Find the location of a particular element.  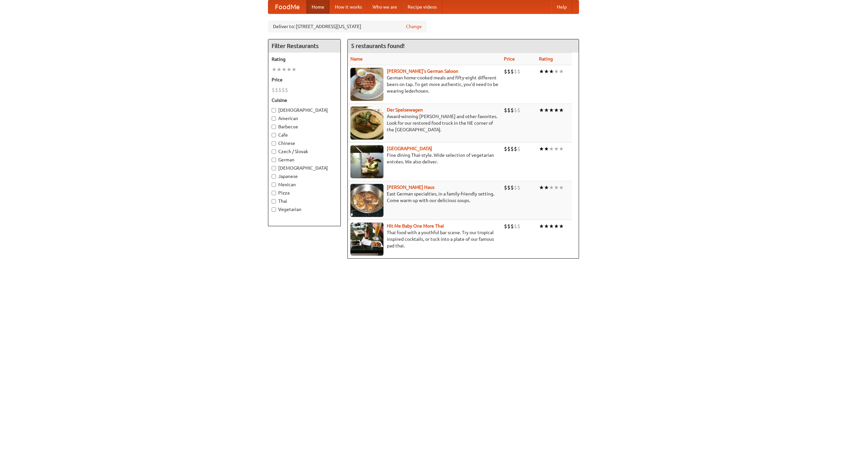

a: Change is located at coordinates (414, 26).